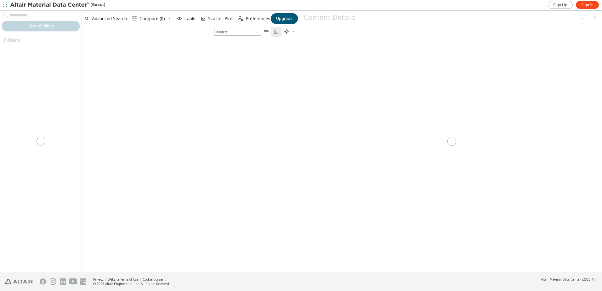 The height and width of the screenshot is (291, 602). Describe the element at coordinates (568, 279) in the screenshot. I see `div: (v2025.1)` at that location.